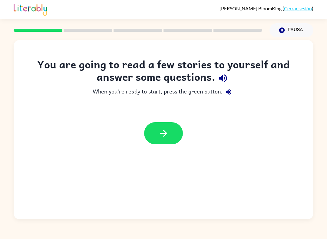 The image size is (327, 239). Describe the element at coordinates (291, 30) in the screenshot. I see `button: Pausa` at that location.